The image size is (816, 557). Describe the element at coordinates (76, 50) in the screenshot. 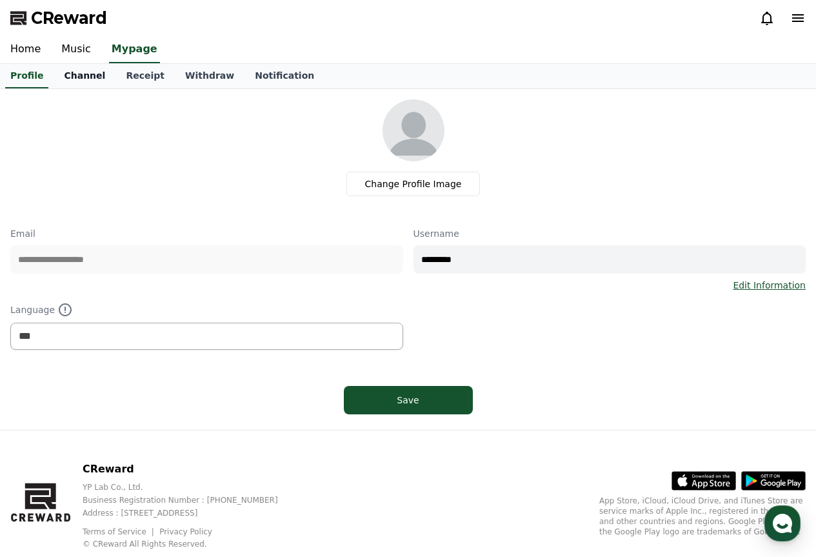

I see `a: Music` at that location.